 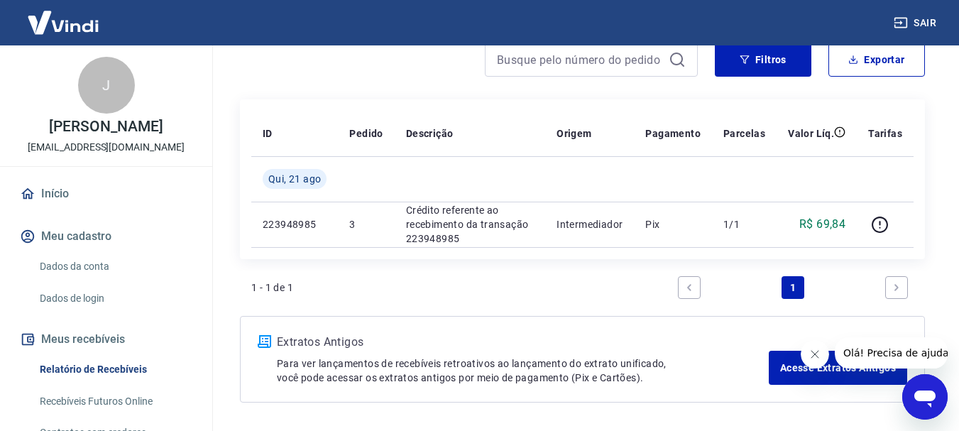 What do you see at coordinates (429, 133) in the screenshot?
I see `p: Descrição` at bounding box center [429, 133].